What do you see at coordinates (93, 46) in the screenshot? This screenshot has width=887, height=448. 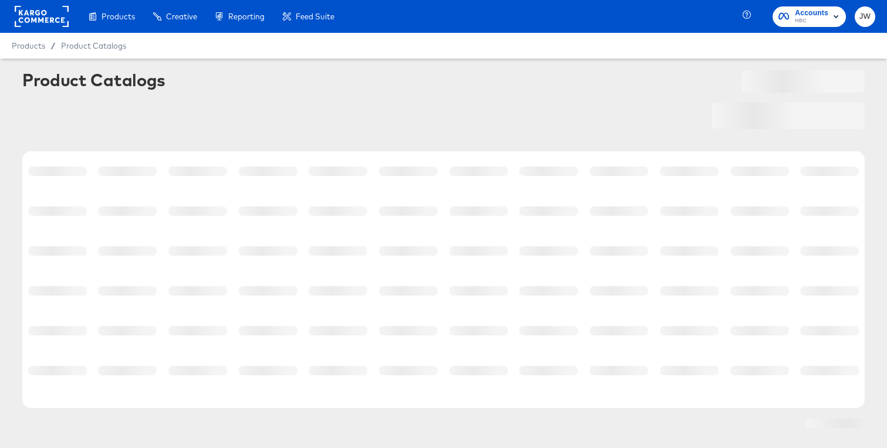 I see `span: Product Catalogs` at bounding box center [93, 46].